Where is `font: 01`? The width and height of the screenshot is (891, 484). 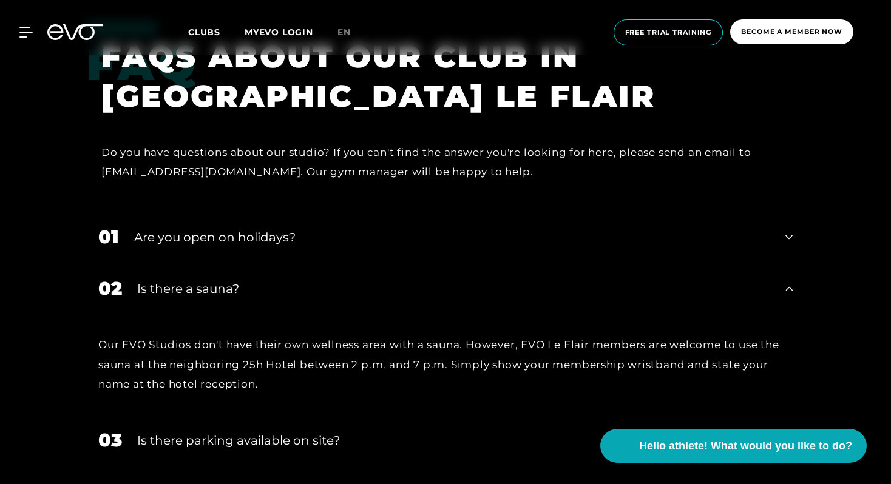 font: 01 is located at coordinates (109, 237).